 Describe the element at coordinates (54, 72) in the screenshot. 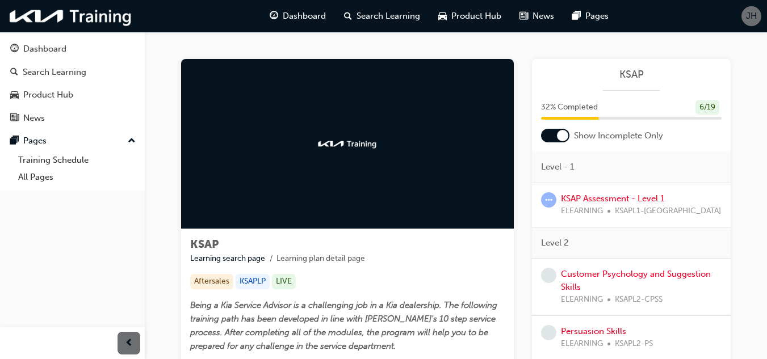

I see `div: Search Learning` at that location.